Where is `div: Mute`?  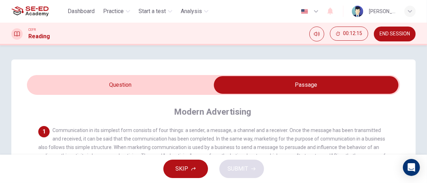 div: Mute is located at coordinates (317, 34).